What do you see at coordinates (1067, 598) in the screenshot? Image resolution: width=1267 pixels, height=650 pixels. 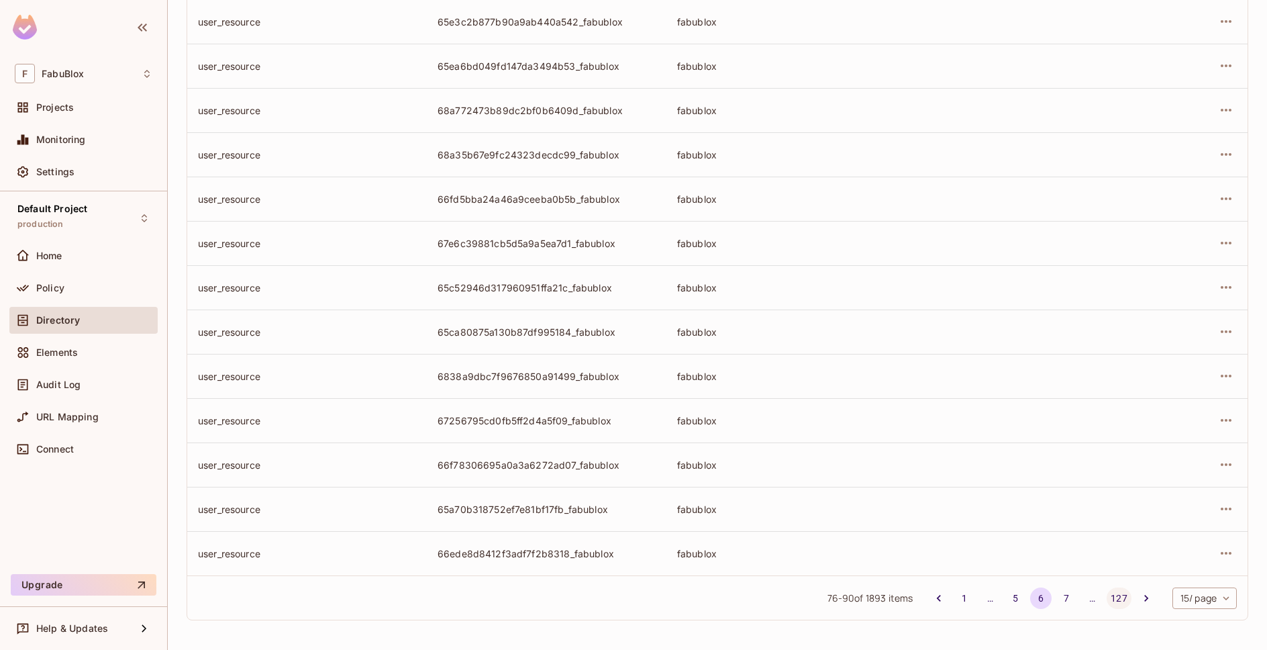 I see `button: Go to page 7` at bounding box center [1067, 598].